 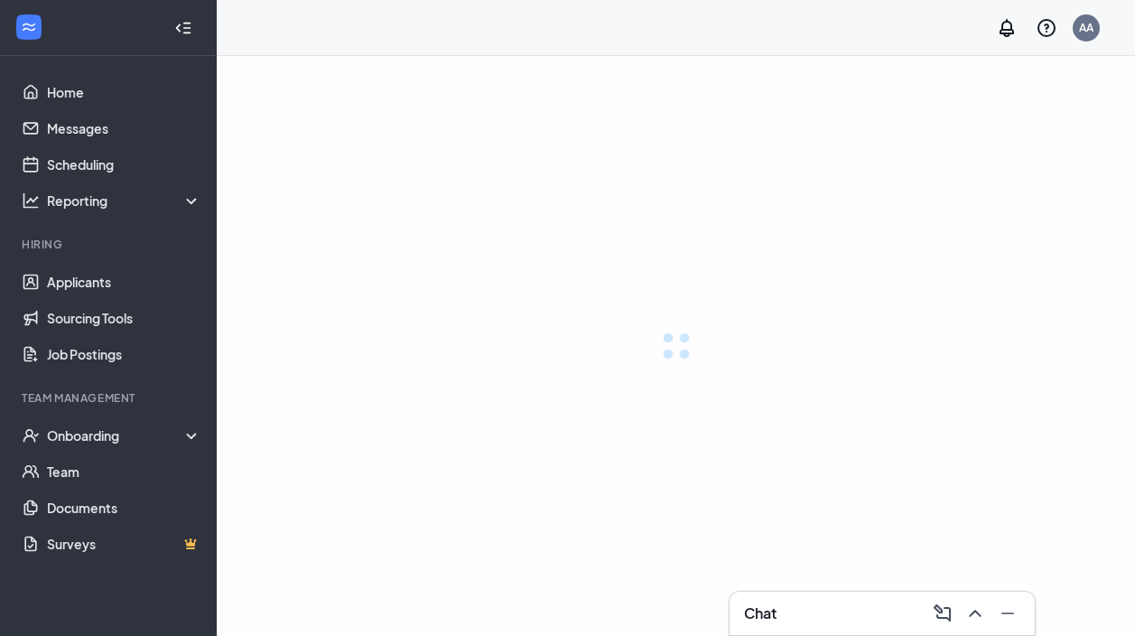 What do you see at coordinates (1006, 613) in the screenshot?
I see `button: Minimize` at bounding box center [1006, 613].